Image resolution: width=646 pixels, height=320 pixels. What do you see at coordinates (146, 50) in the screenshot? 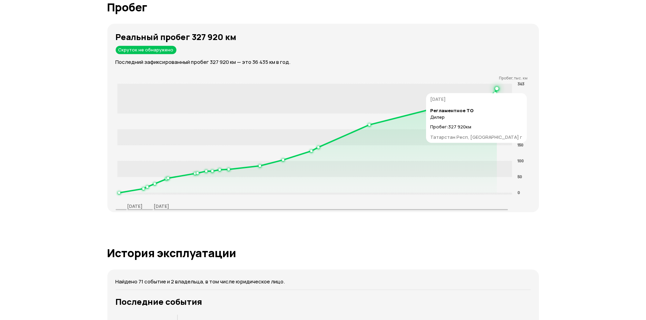
I see `div: Скруток не обнаружено` at bounding box center [146, 50].